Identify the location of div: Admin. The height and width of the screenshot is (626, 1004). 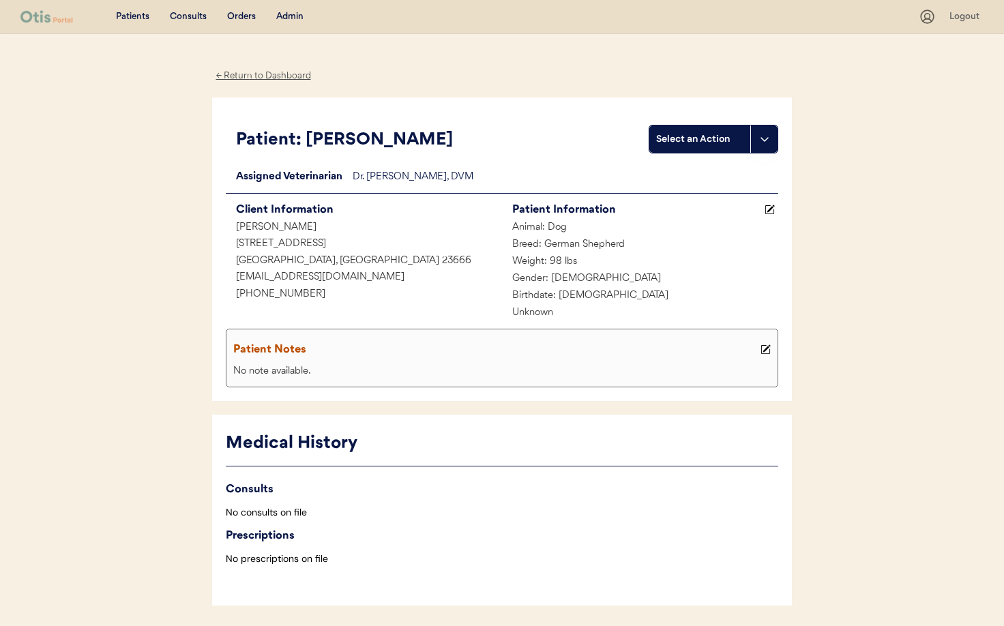
(290, 17).